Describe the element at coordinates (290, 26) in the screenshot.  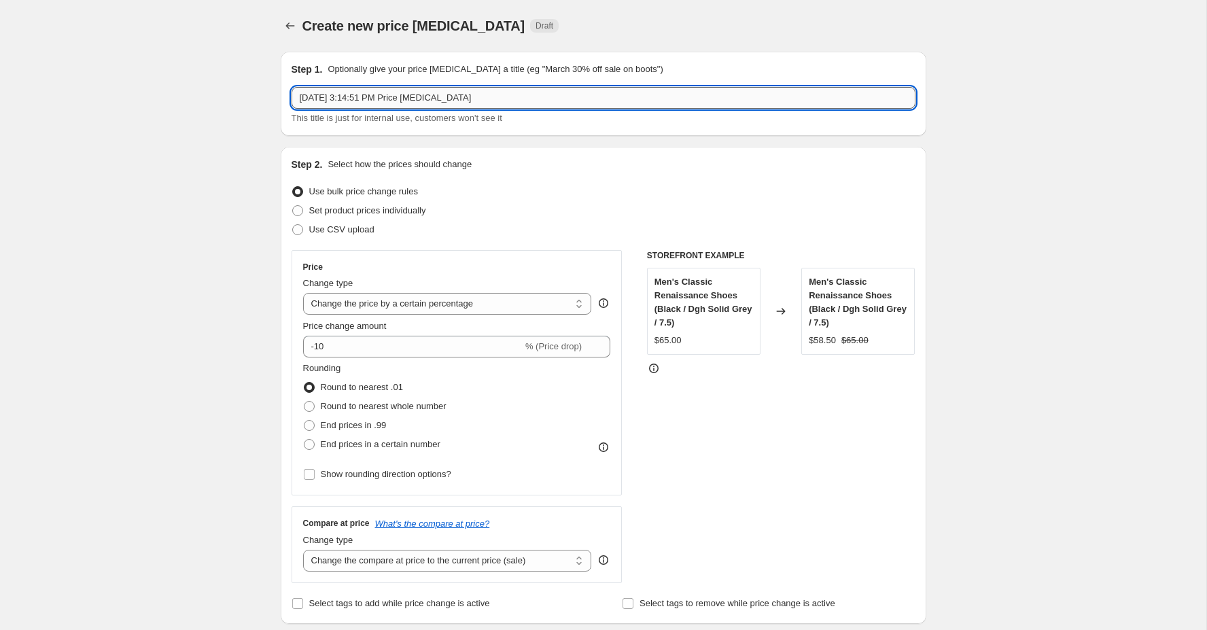
I see `button: Price change jobs` at that location.